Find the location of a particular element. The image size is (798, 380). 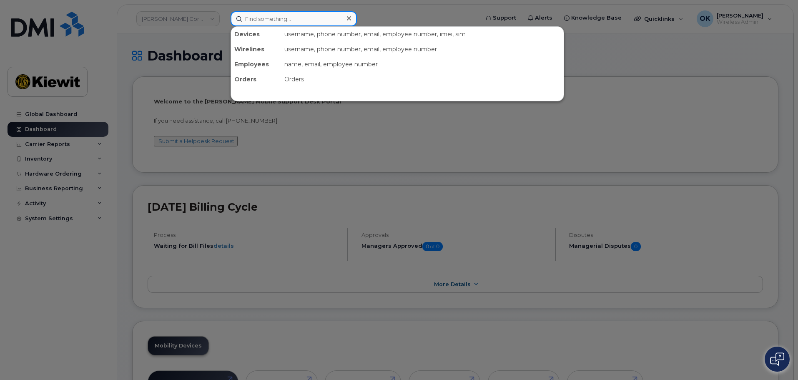

div: Employees is located at coordinates (256, 64).